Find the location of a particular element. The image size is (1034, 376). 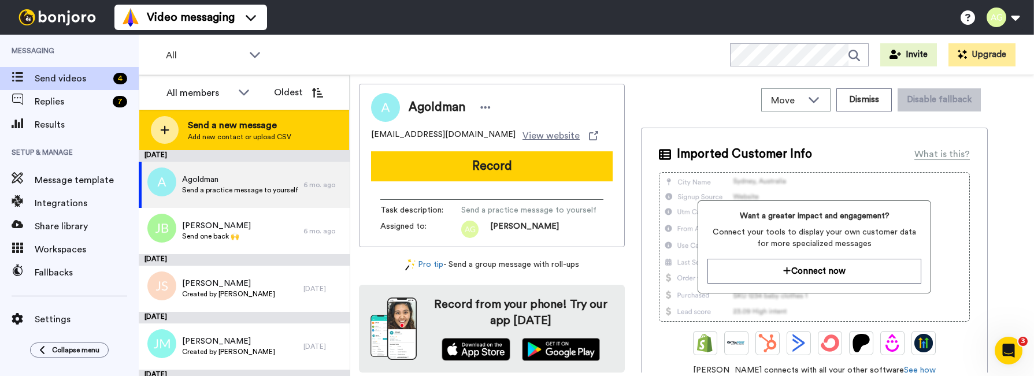

span: Fallbacks is located at coordinates (87, 273).